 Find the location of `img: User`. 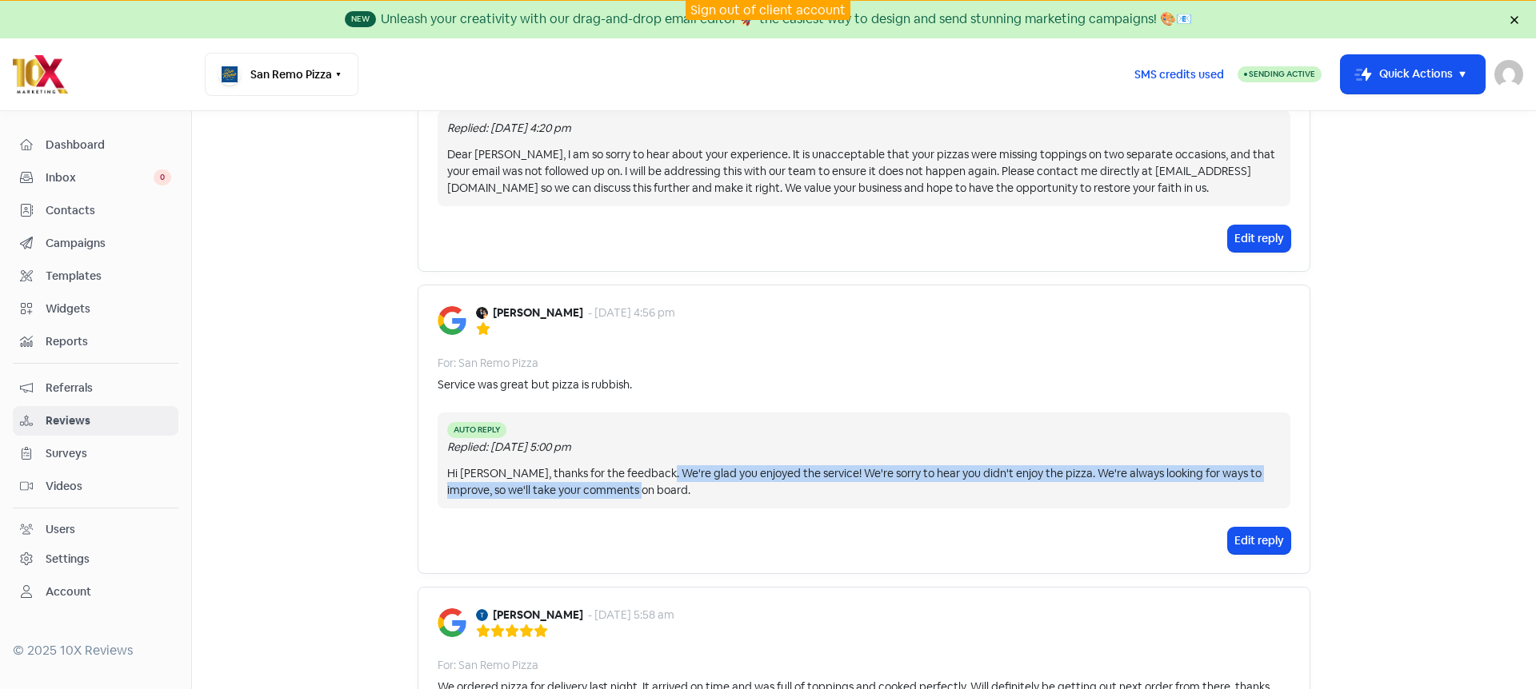

img: User is located at coordinates (1508, 74).